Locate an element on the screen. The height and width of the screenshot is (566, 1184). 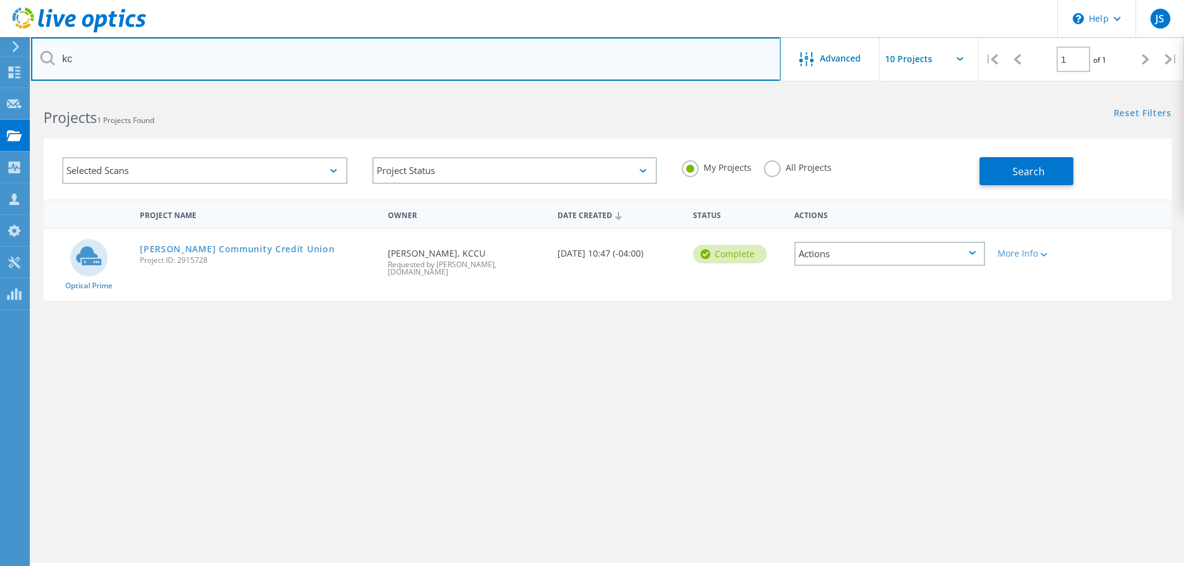
span: of 1 is located at coordinates (1099, 60).